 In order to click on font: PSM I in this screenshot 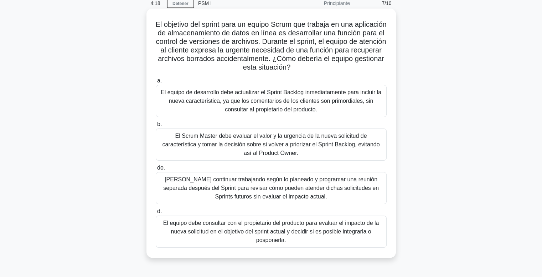, I will do `click(205, 3)`.